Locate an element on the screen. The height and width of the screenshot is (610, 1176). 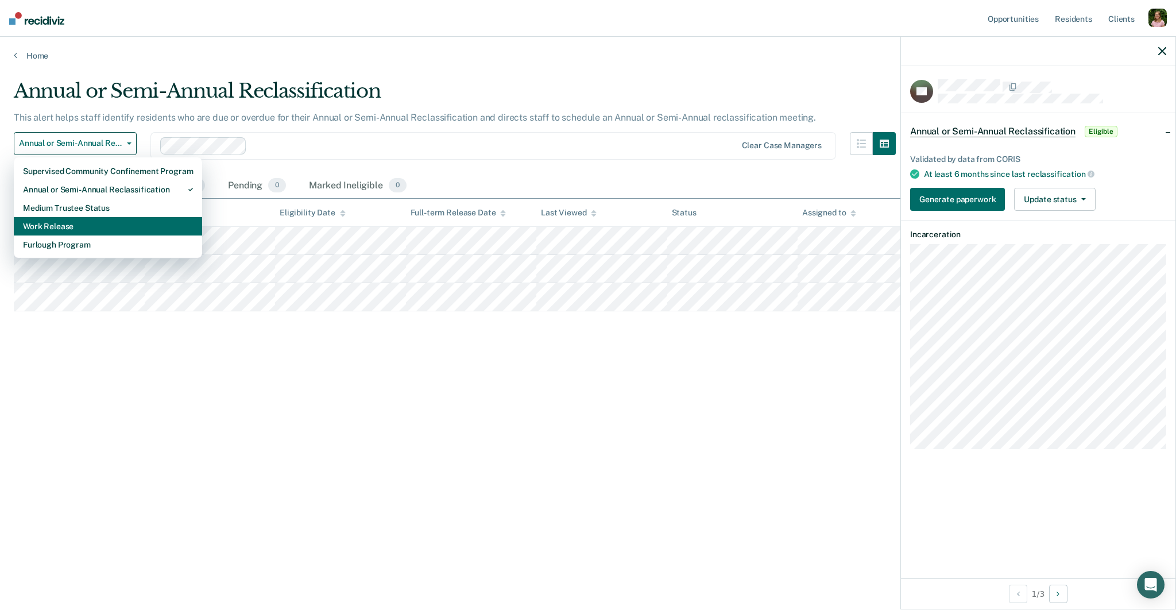
button: Previous Opportunity is located at coordinates (1018, 594).